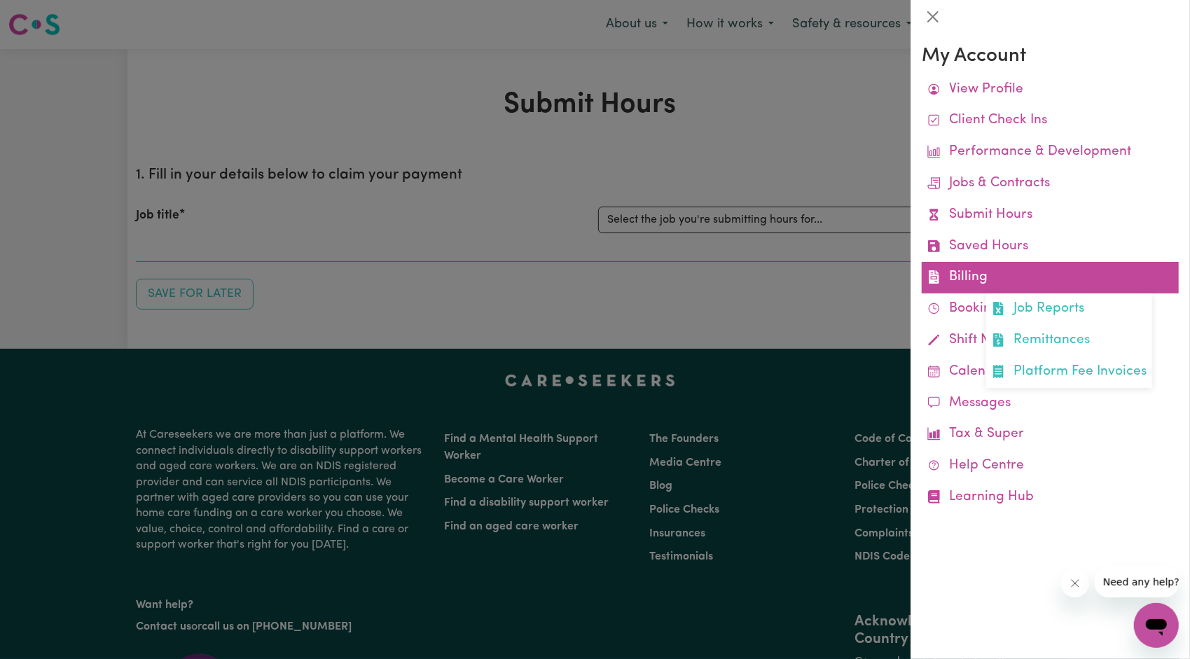  What do you see at coordinates (1050, 215) in the screenshot?
I see `a: Submit Hours` at bounding box center [1050, 215].